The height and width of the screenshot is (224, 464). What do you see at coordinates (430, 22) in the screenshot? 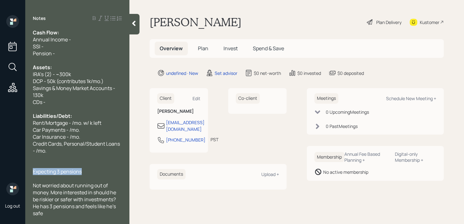
I see `div: Kustomer` at bounding box center [430, 22].